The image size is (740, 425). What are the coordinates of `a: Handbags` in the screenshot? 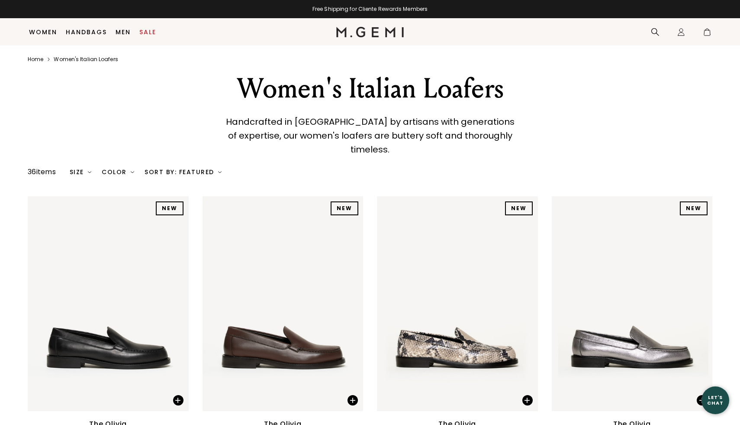 It's located at (86, 32).